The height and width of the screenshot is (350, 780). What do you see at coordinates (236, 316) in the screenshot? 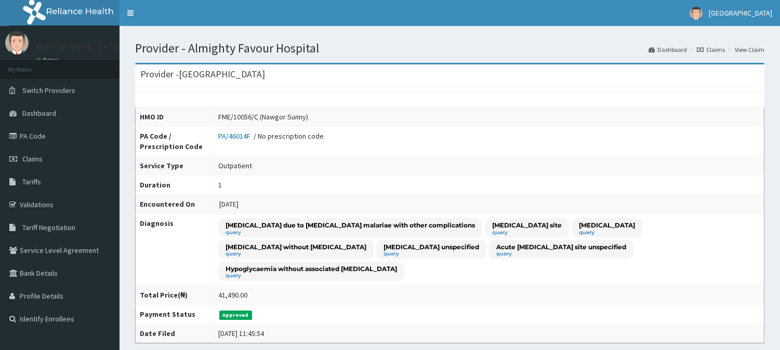
I see `span: Approved` at bounding box center [236, 316].